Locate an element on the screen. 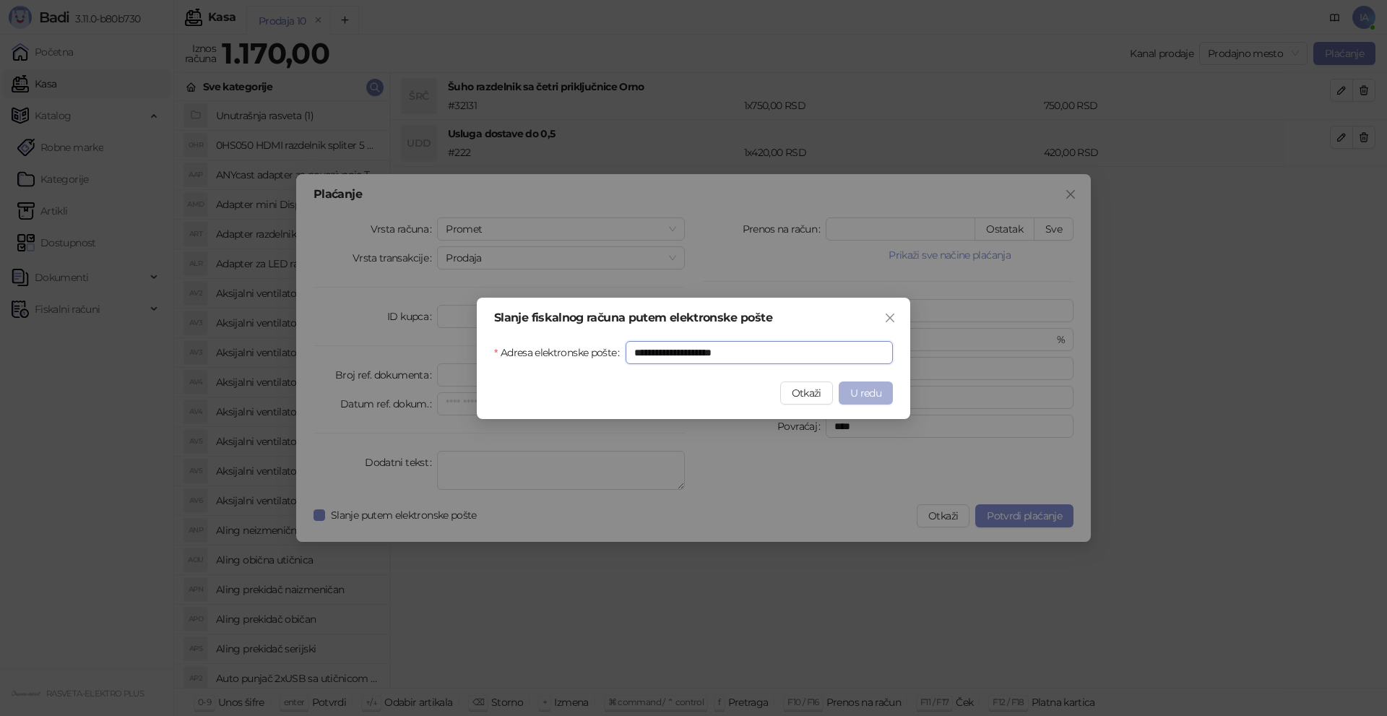 The image size is (1387, 716). button: U redu is located at coordinates (865, 393).